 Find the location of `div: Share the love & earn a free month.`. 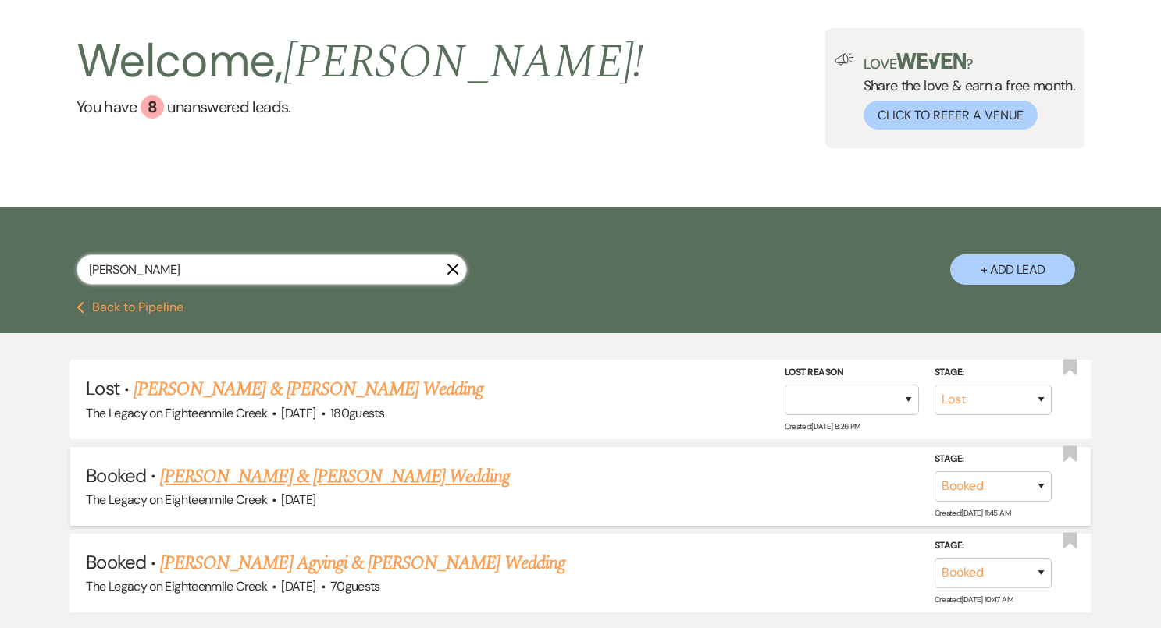

div: Share the love & earn a free month. is located at coordinates (965, 91).